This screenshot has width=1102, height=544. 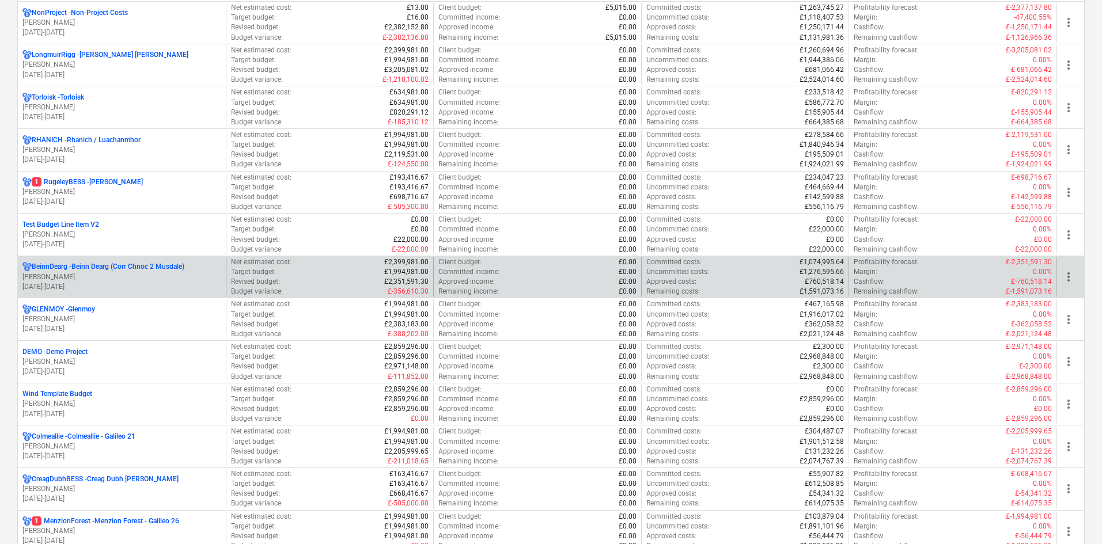 I want to click on p: £1,074,995.64, so click(x=822, y=262).